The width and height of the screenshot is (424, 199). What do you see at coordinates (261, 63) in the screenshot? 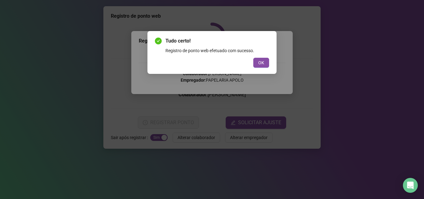
I see `span: OK` at bounding box center [261, 63].